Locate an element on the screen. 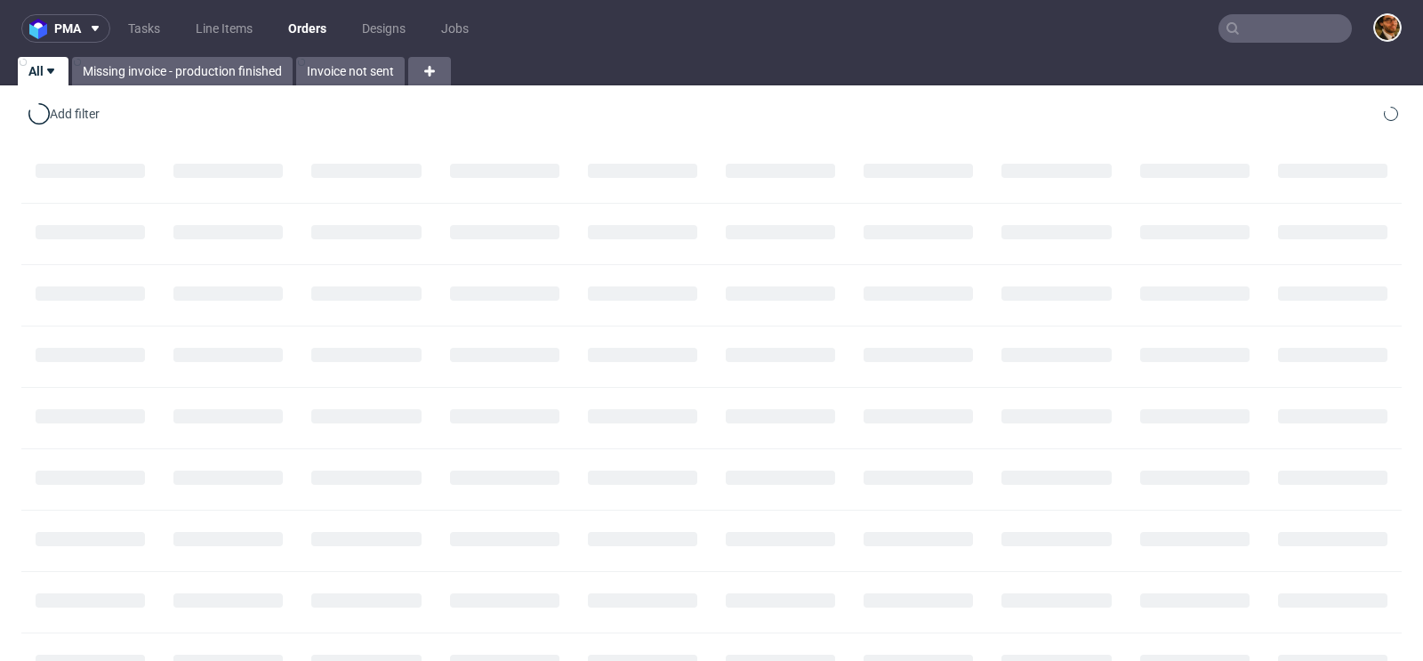 The image size is (1423, 661). a: Missing invoice - production finished is located at coordinates (182, 71).